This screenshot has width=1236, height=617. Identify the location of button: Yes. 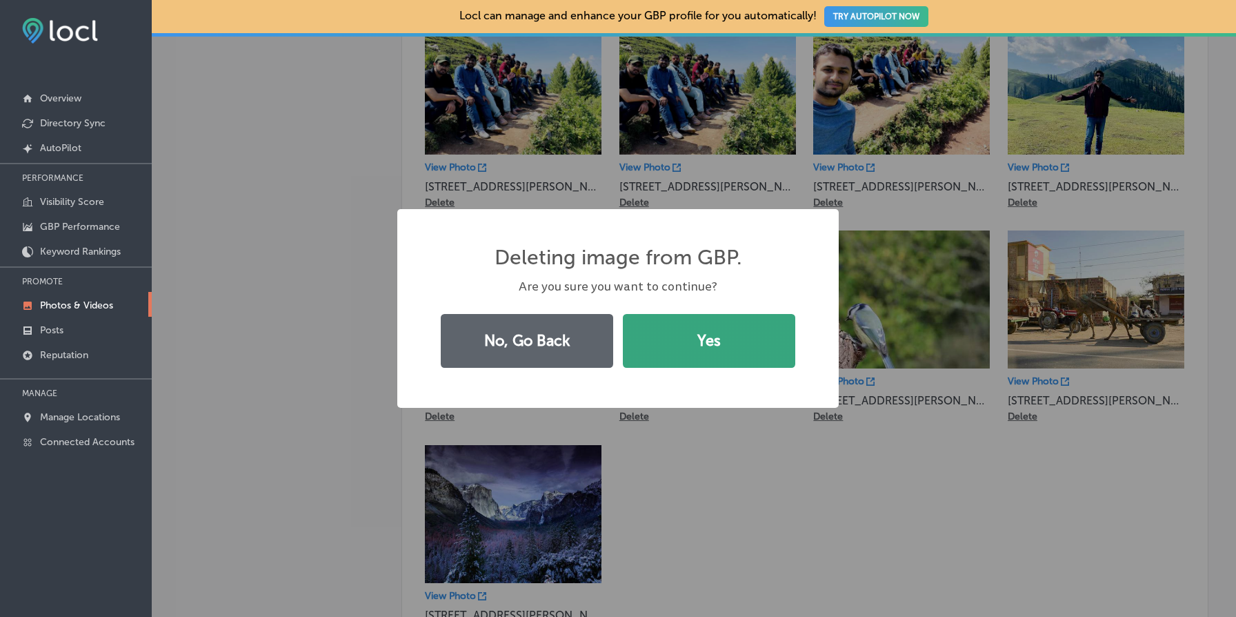
(709, 341).